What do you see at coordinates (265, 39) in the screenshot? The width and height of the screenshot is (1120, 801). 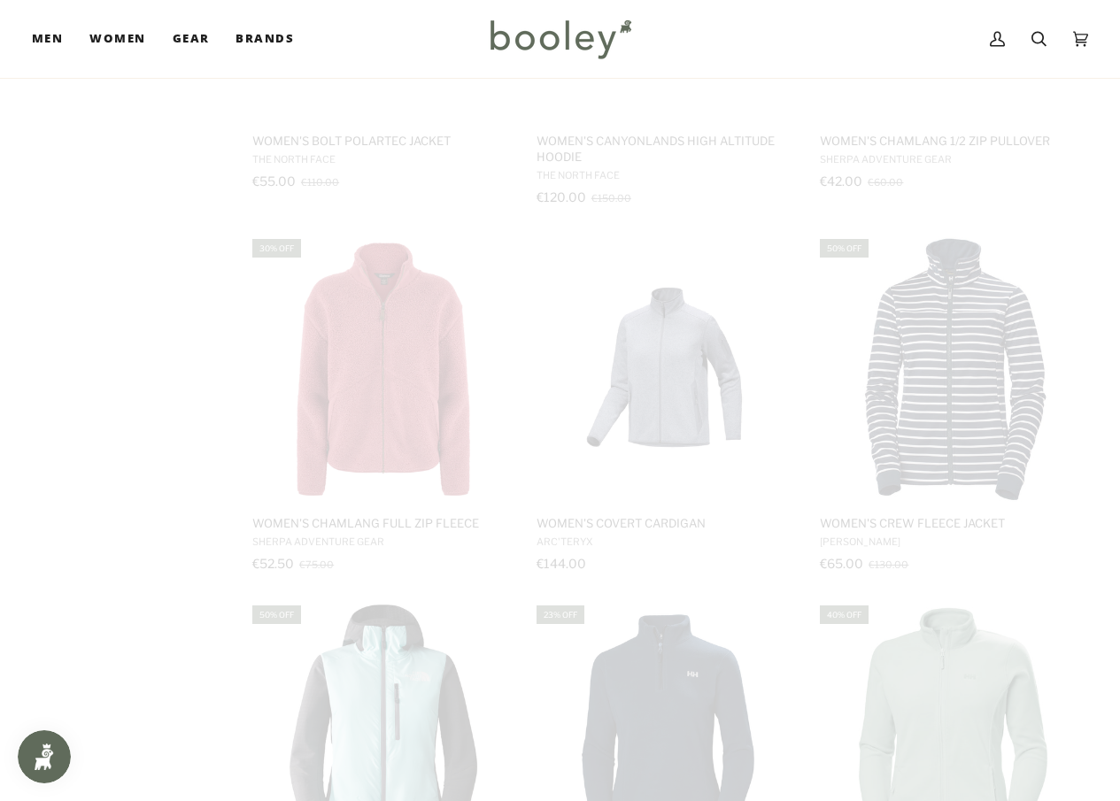 I see `span: Brands` at bounding box center [265, 39].